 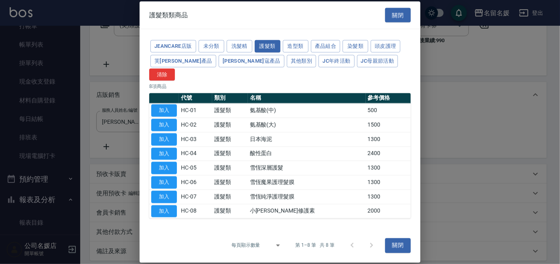 What do you see at coordinates (307, 182) in the screenshot?
I see `td: 雪恆魔果護理髮膜` at bounding box center [307, 182].